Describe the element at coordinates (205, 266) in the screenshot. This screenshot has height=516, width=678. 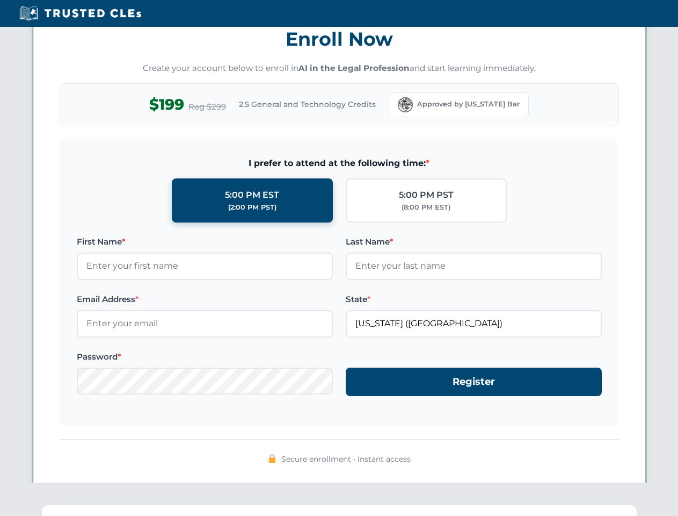
I see `input: Enter your first name` at that location.